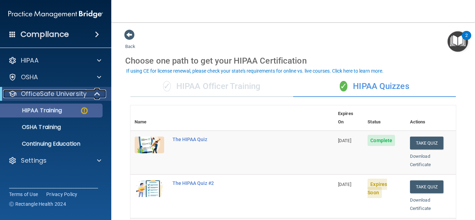 This screenshot has height=220, width=475. What do you see at coordinates (467, 40) in the screenshot?
I see `div: 2` at bounding box center [467, 40].